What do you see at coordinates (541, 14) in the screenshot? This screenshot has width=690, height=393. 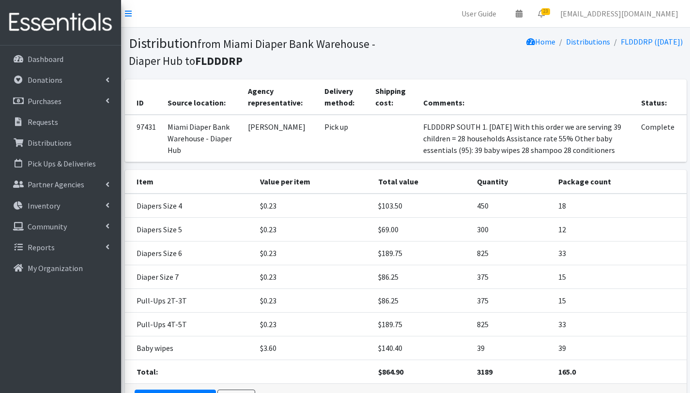 I see `a: 23` at bounding box center [541, 14].